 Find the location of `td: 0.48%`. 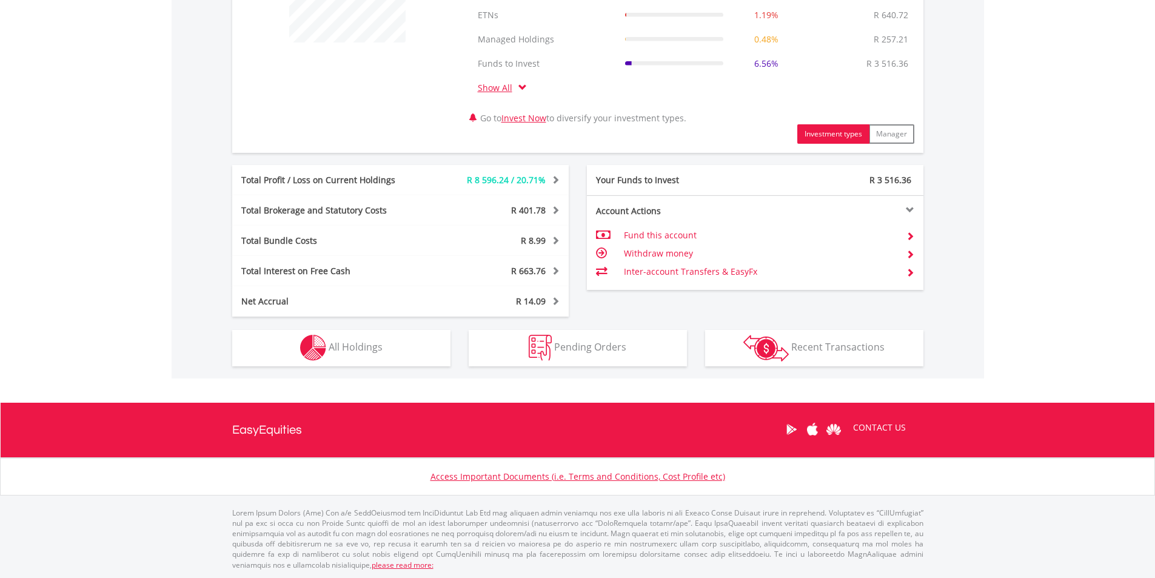

td: 0.48% is located at coordinates (766, 39).